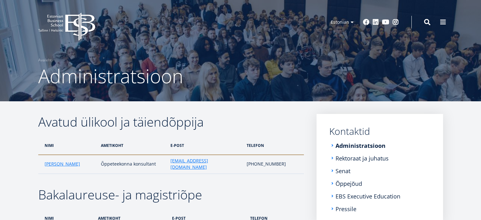 The image size is (481, 220). What do you see at coordinates (343, 171) in the screenshot?
I see `a: Senat` at bounding box center [343, 171].